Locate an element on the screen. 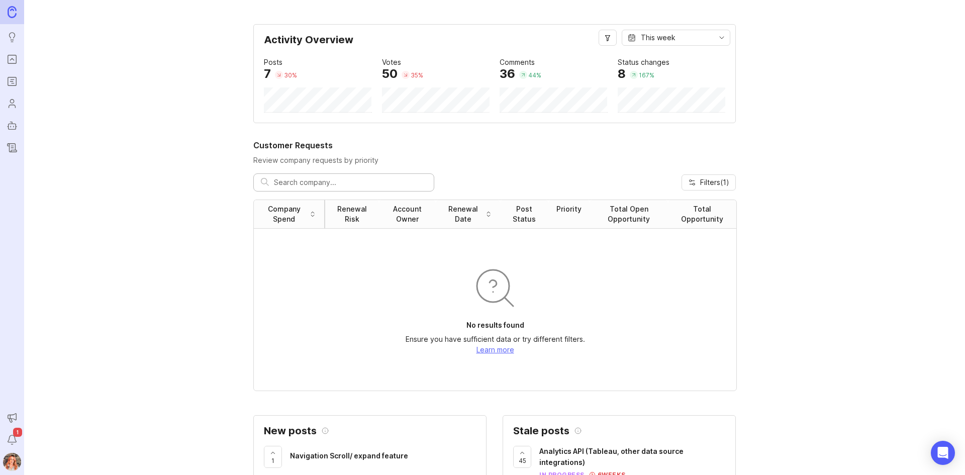 This screenshot has width=965, height=475. button: Filters(1) is located at coordinates (709, 182).